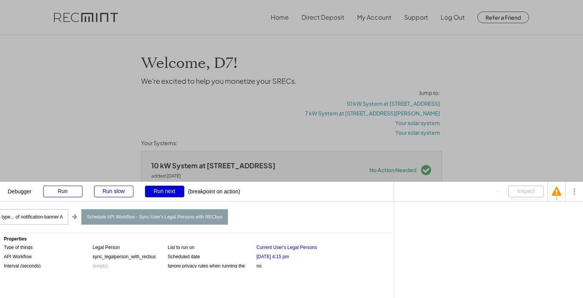 This screenshot has height=298, width=583. Describe the element at coordinates (214, 188) in the screenshot. I see `div: (breakpoint on action)` at that location.